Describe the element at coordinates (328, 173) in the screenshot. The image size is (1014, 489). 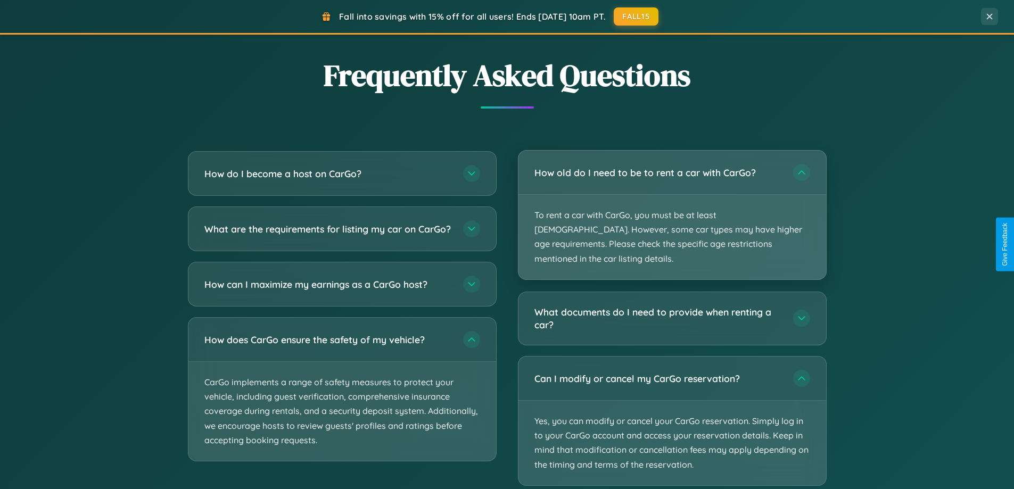
I see `h3: How do I become a host on CarGo?` at that location.